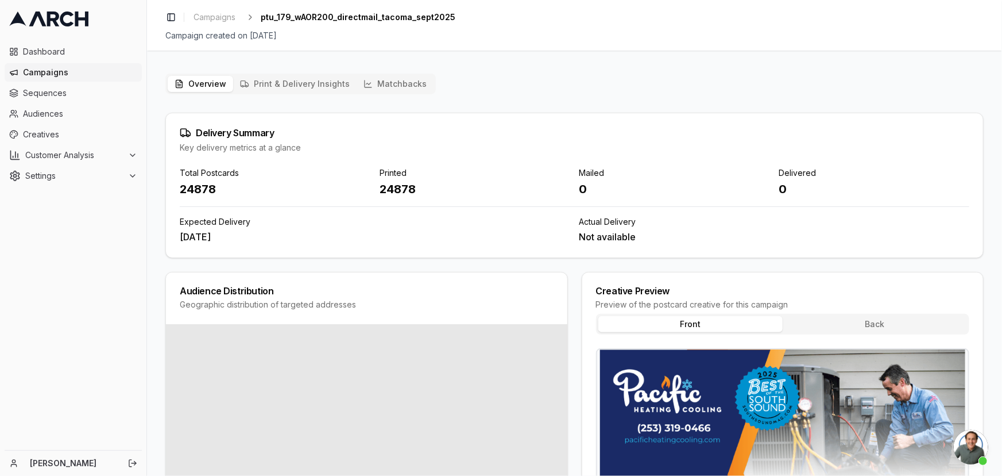 This screenshot has width=1002, height=476. I want to click on div: Geographic distribution of targeted addresses, so click(366, 304).